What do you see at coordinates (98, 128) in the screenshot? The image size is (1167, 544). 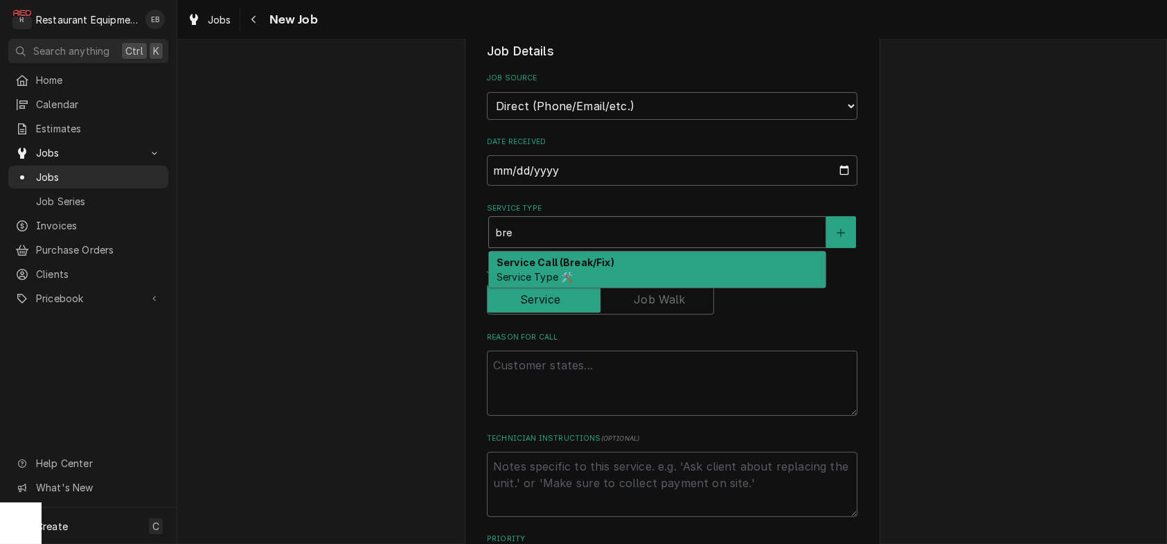 I see `span: Estimates` at bounding box center [98, 128].